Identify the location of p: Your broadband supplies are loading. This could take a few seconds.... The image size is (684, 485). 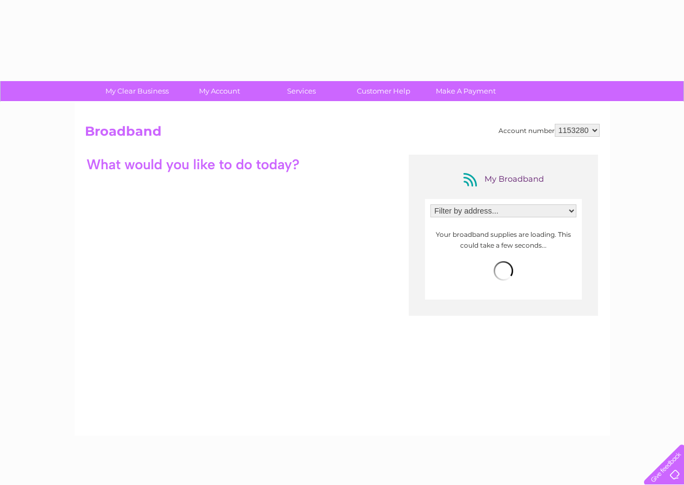
(504, 240).